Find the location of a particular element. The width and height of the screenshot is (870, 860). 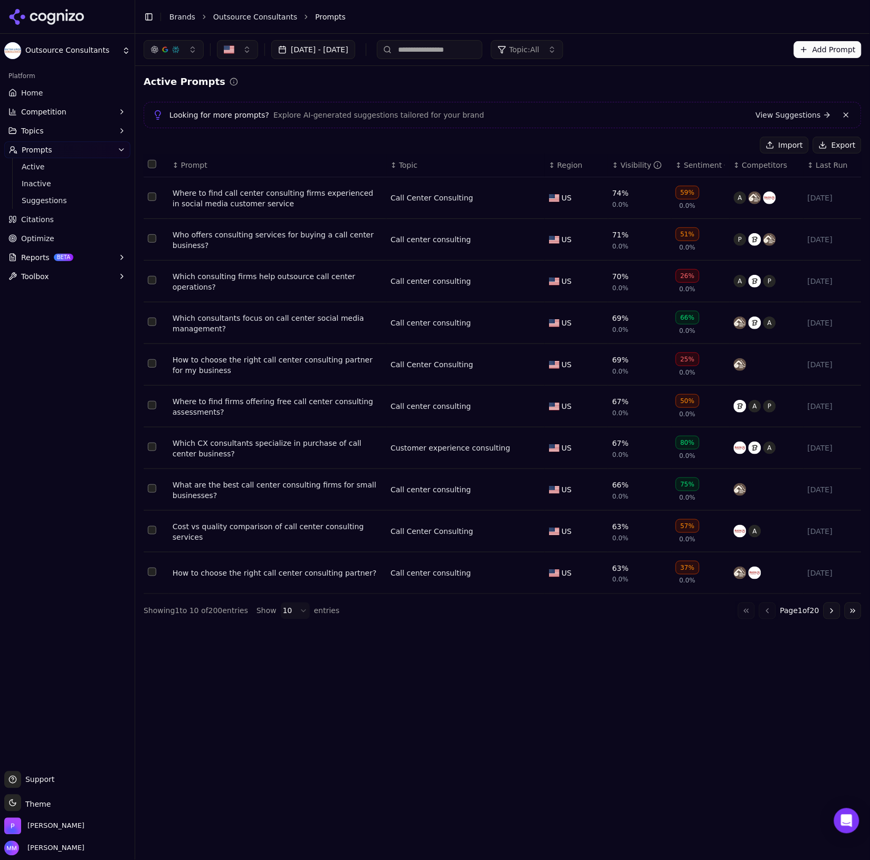

img: tab_domain_overview_orange.svg is located at coordinates (33, 65).